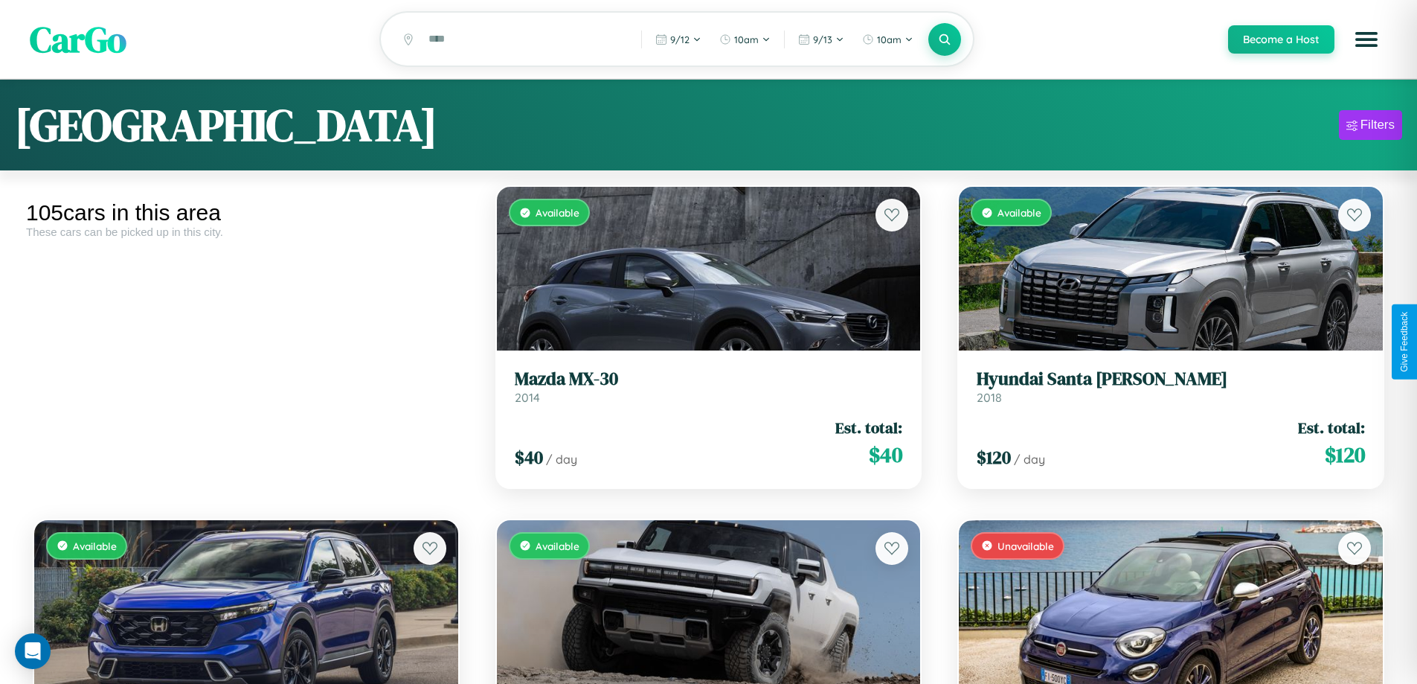 The height and width of the screenshot is (684, 1417). Describe the element at coordinates (1378, 125) in the screenshot. I see `div: Filters` at that location.